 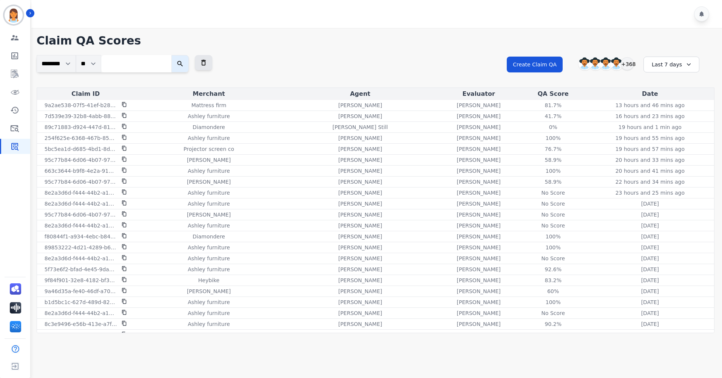 What do you see at coordinates (649, 138) in the screenshot?
I see `p: 19 hours and 55 mins ago` at bounding box center [649, 138].